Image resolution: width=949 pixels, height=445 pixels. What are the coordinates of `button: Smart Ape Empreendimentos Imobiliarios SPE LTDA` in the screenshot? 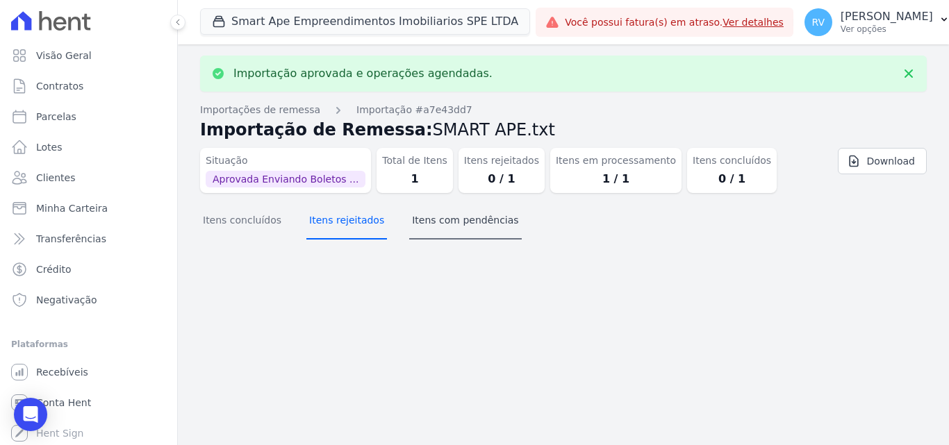 It's located at (365, 22).